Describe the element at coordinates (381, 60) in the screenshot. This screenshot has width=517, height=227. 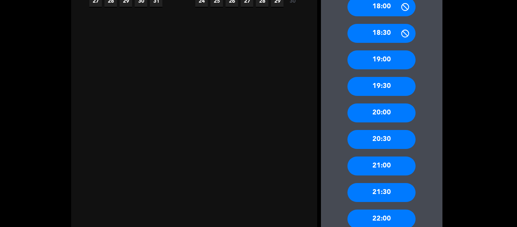
I see `div: 19:00` at that location.